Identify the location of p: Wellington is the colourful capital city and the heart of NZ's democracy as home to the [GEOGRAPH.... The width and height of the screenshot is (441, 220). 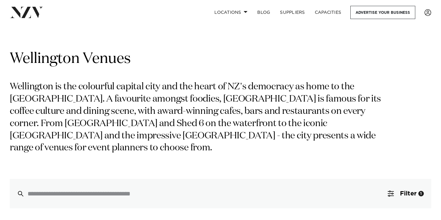
(199, 117).